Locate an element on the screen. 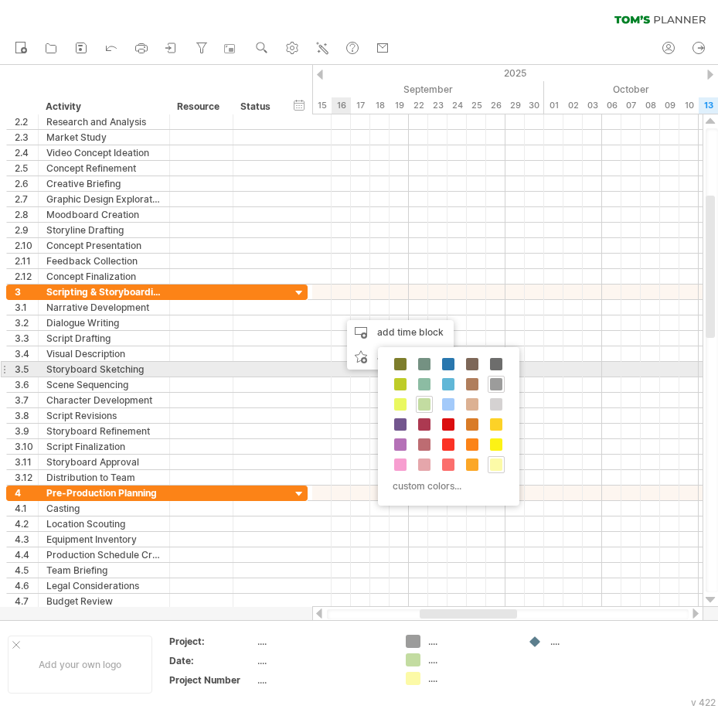  div: 4.4 is located at coordinates (26, 554).